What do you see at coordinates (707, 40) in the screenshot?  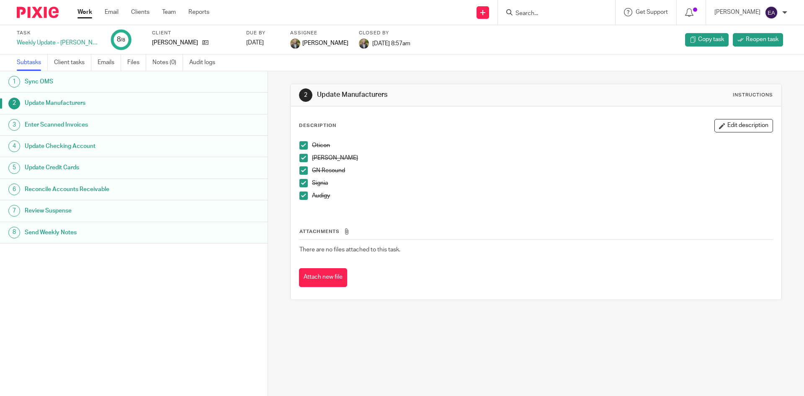 I see `a: Copy task` at bounding box center [707, 40].